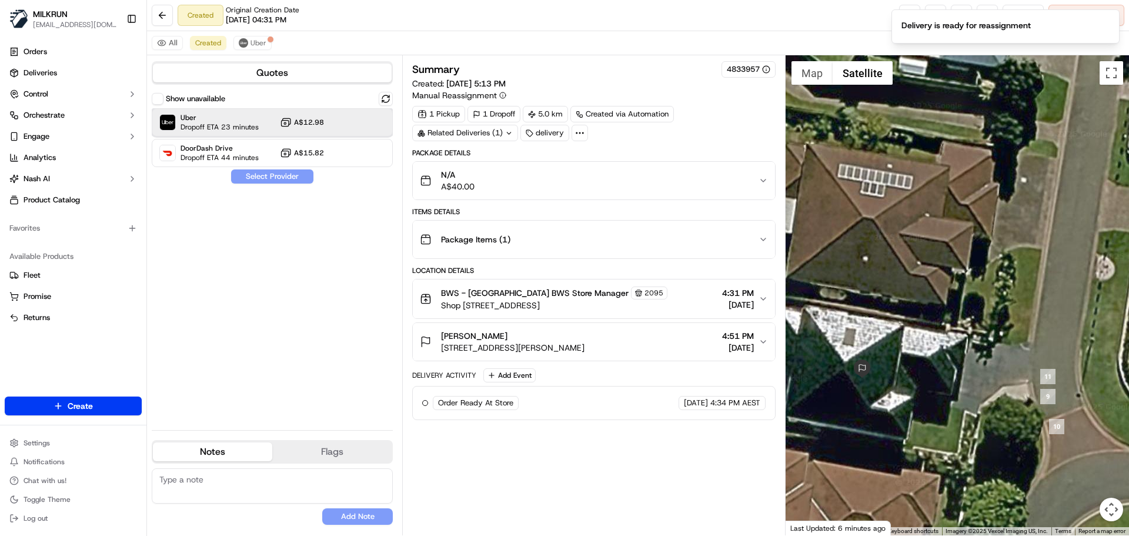 The image size is (1129, 536). Describe the element at coordinates (73, 73) in the screenshot. I see `a: Deliveries` at that location.